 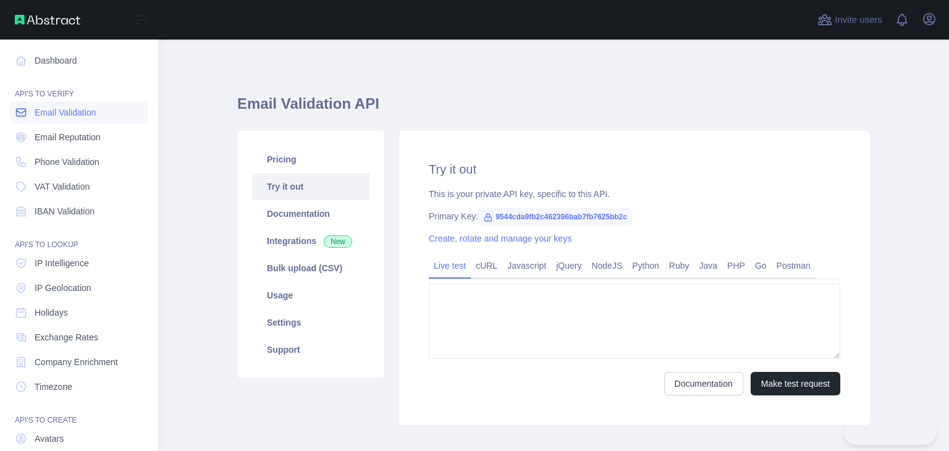 I want to click on a: Usage, so click(x=311, y=295).